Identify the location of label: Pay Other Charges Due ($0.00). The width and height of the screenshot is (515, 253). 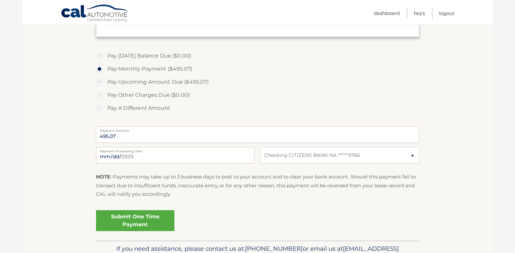
(257, 95).